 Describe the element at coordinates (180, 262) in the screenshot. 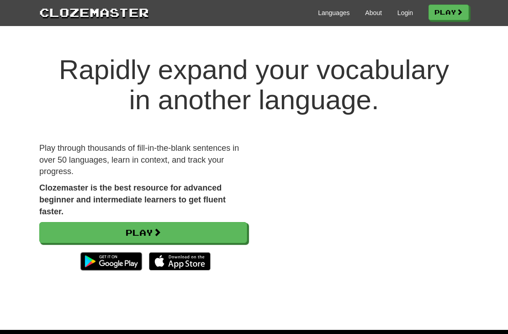

I see `img: Download_on_the_App_Store_Badge_US-UK_135x40-25178aeef6eb6b83b96f5f2d004eda3bffbb37122de64afbaef7...` at that location.